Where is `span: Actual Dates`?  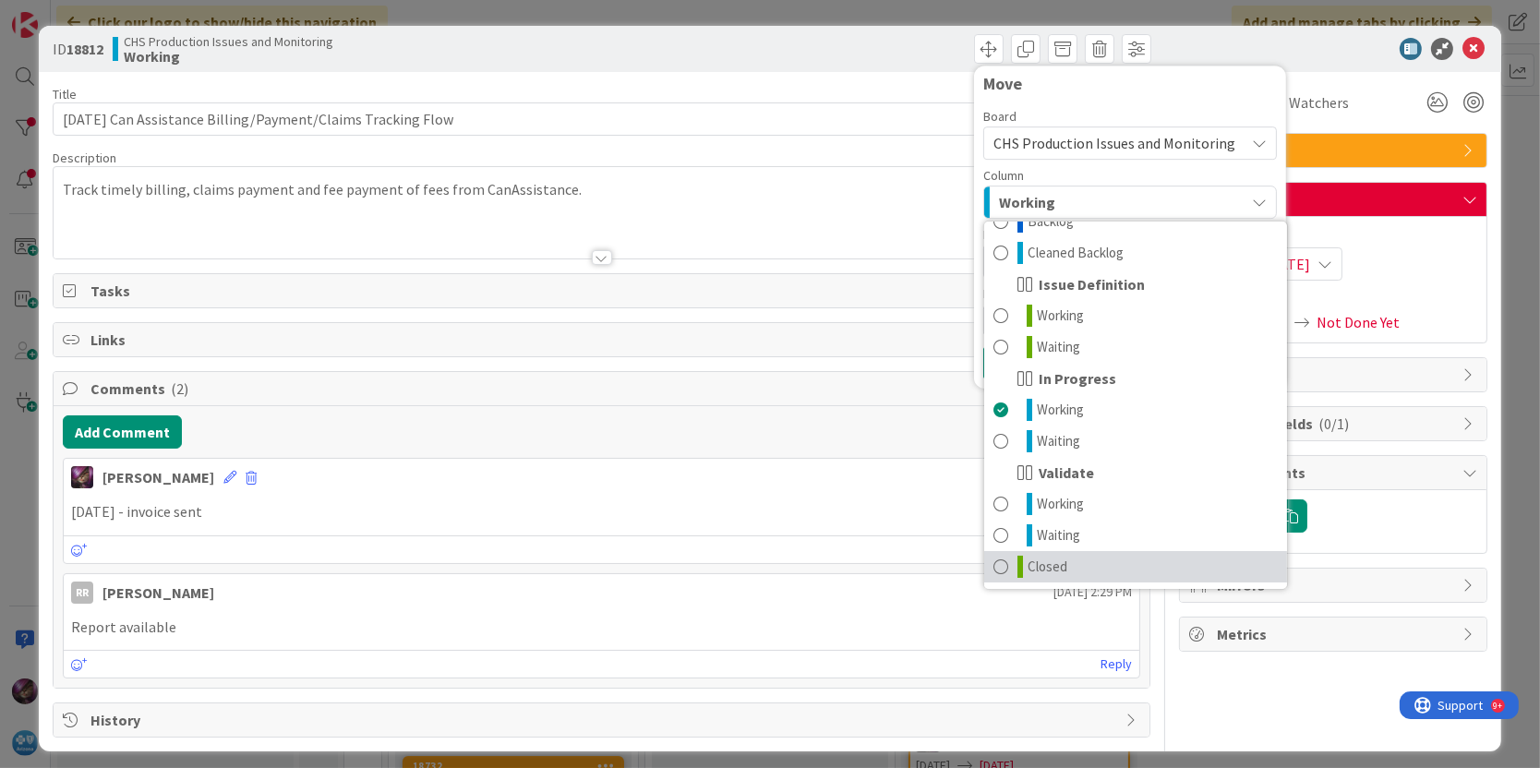 span: Actual Dates is located at coordinates (1334, 299).